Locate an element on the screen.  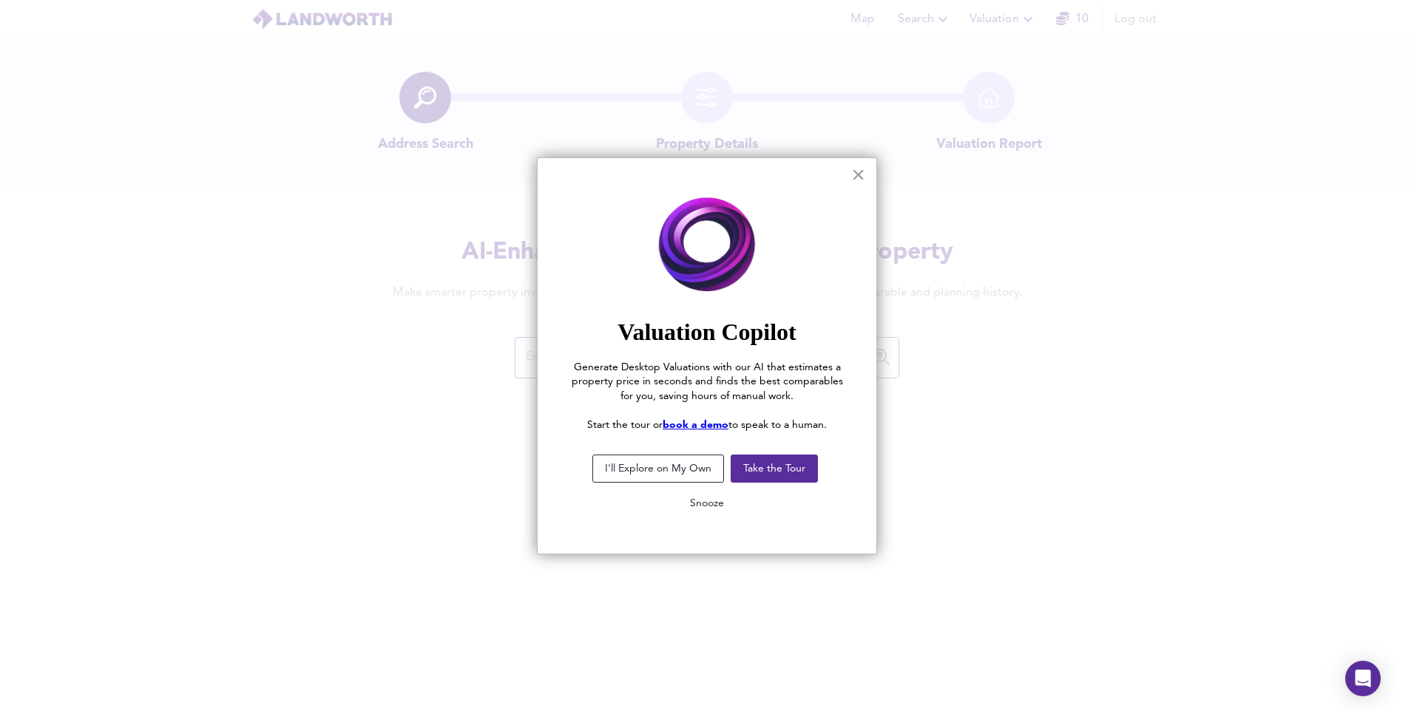
p: Generate Desktop Valuations with our AI that estimates a property price in seconds and finds the ... is located at coordinates (707, 382).